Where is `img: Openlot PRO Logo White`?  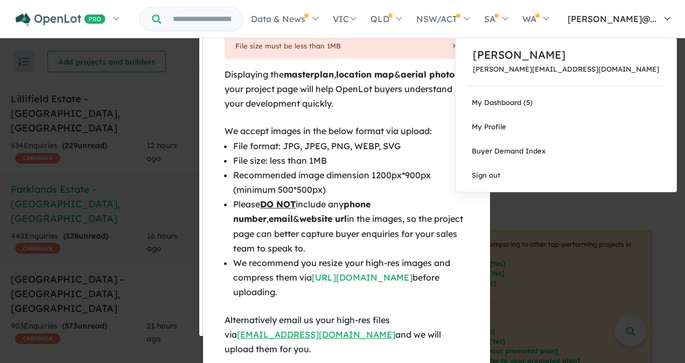 img: Openlot PRO Logo White is located at coordinates (60, 19).